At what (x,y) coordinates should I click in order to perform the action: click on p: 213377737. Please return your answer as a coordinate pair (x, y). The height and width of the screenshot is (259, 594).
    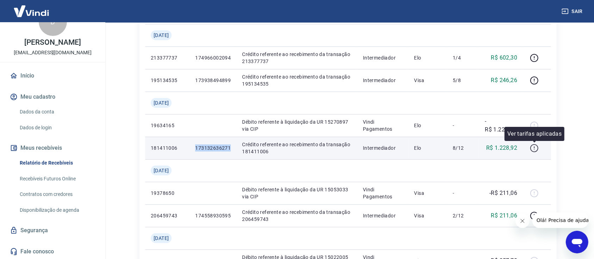
    Looking at the image, I should click on (167, 58).